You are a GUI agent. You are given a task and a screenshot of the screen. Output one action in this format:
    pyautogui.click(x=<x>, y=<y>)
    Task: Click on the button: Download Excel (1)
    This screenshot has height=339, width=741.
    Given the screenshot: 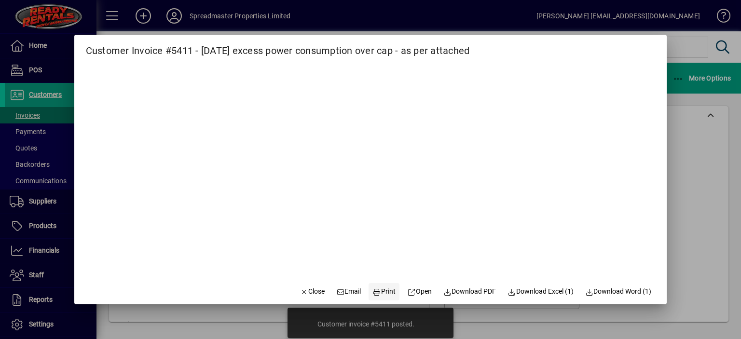 What is the action you would take?
    pyautogui.click(x=540, y=292)
    